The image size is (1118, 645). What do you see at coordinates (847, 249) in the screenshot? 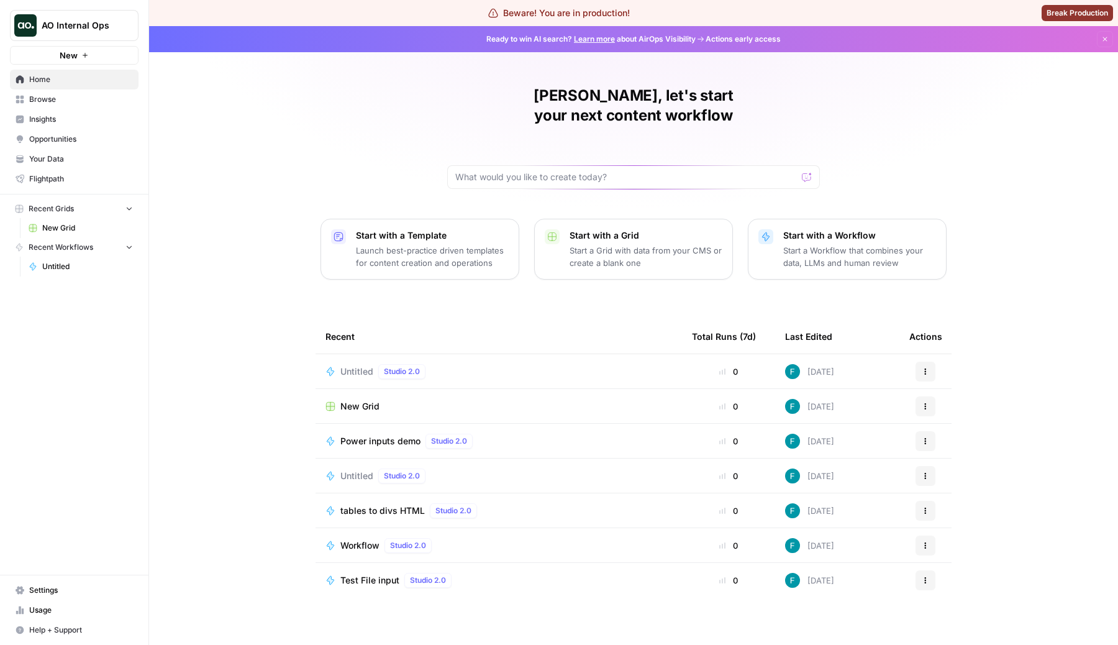
I see `button: Start with a WorkflowStart a Workflow that combines your data, LLMs and human review` at bounding box center [847, 249].